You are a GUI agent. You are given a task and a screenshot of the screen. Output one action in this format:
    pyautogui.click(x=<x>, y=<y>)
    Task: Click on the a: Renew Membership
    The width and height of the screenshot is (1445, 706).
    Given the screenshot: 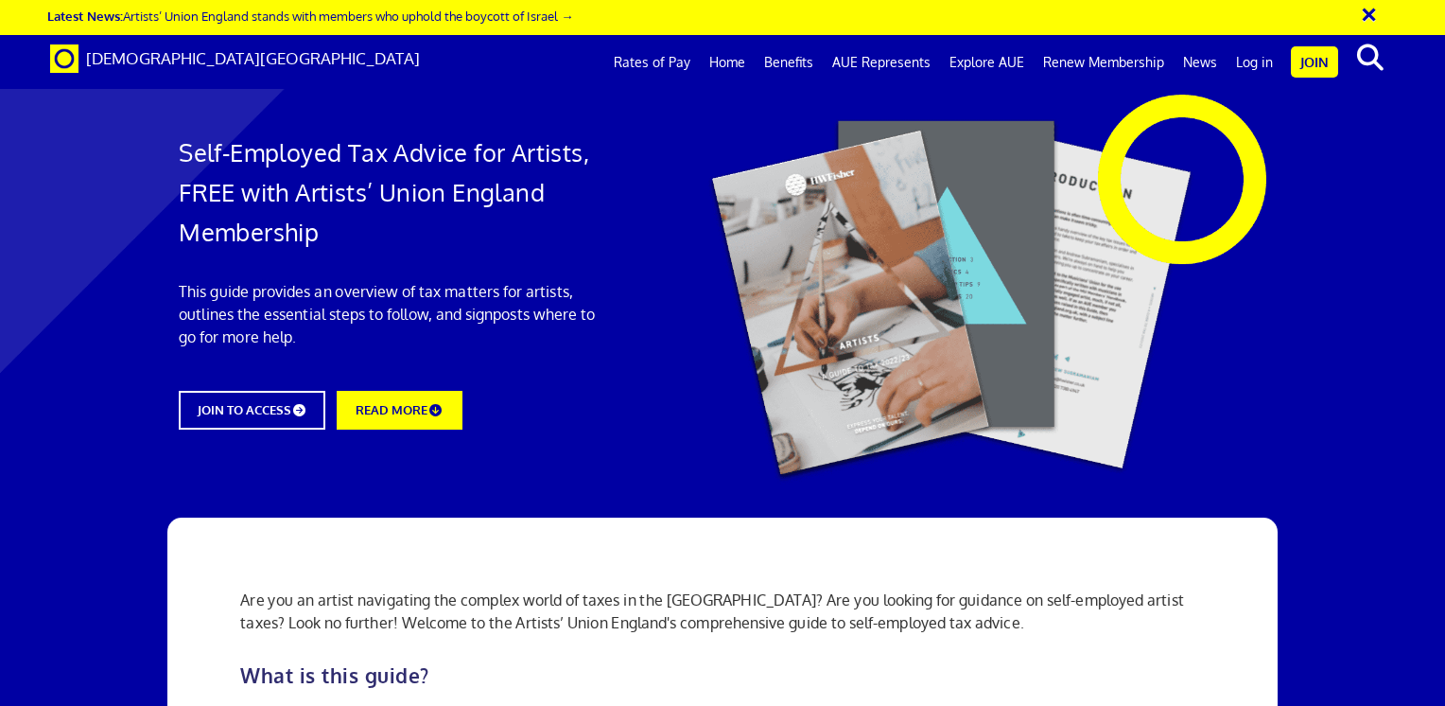 What is the action you would take?
    pyautogui.click(x=1104, y=62)
    